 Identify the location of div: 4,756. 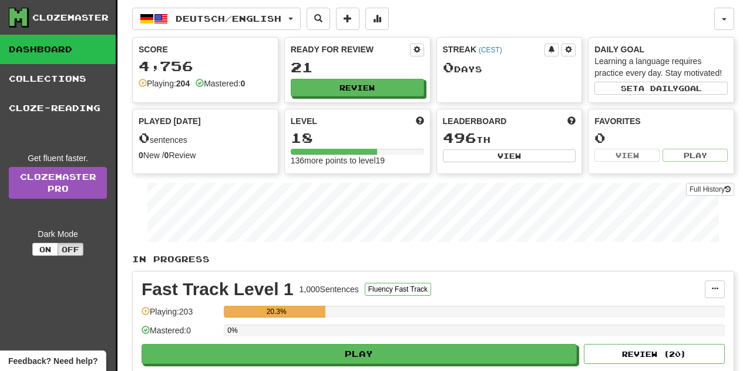
(205, 66).